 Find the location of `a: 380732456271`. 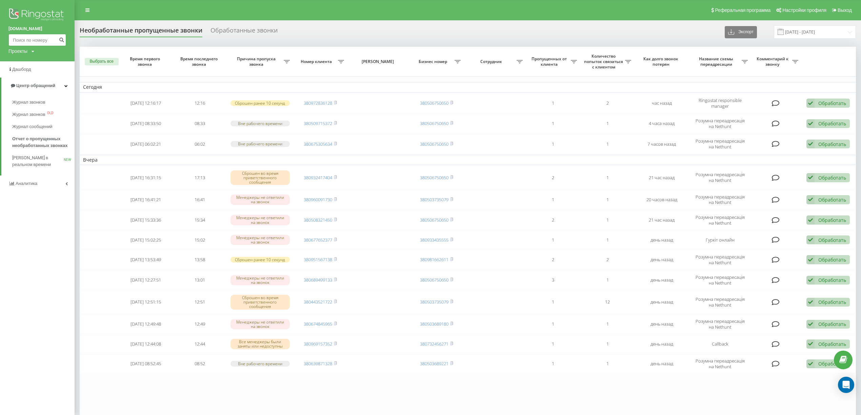

a: 380732456271 is located at coordinates (434, 344).